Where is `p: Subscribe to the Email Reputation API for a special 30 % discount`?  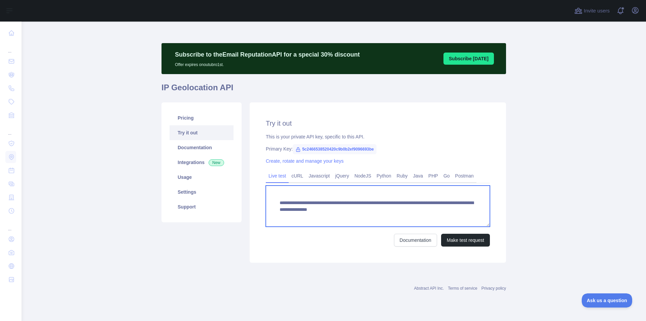
p: Subscribe to the Email Reputation API for a special 30 % discount is located at coordinates (267, 55).